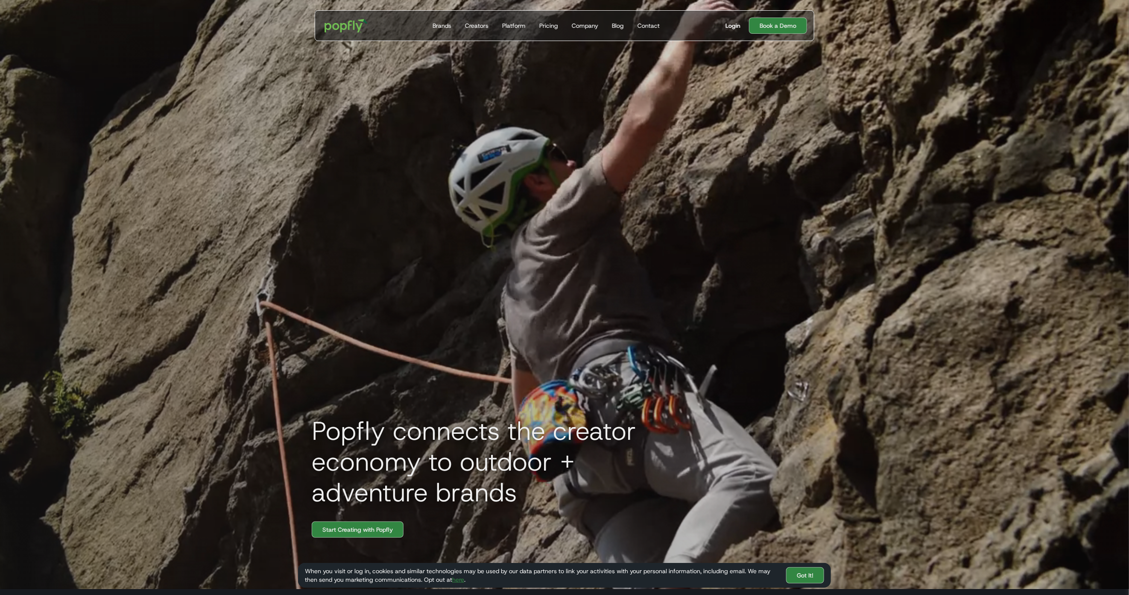  Describe the element at coordinates (542, 575) in the screenshot. I see `div: When you visit or log in, cookies and similar technologies may be used by our data partners to li...` at that location.